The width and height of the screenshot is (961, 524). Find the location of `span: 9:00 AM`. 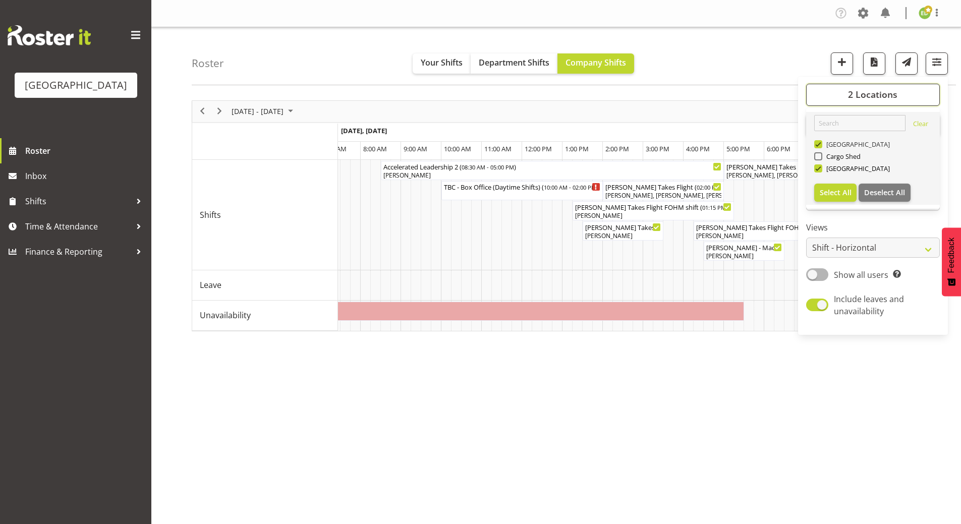

span: 9:00 AM is located at coordinates (415, 149).